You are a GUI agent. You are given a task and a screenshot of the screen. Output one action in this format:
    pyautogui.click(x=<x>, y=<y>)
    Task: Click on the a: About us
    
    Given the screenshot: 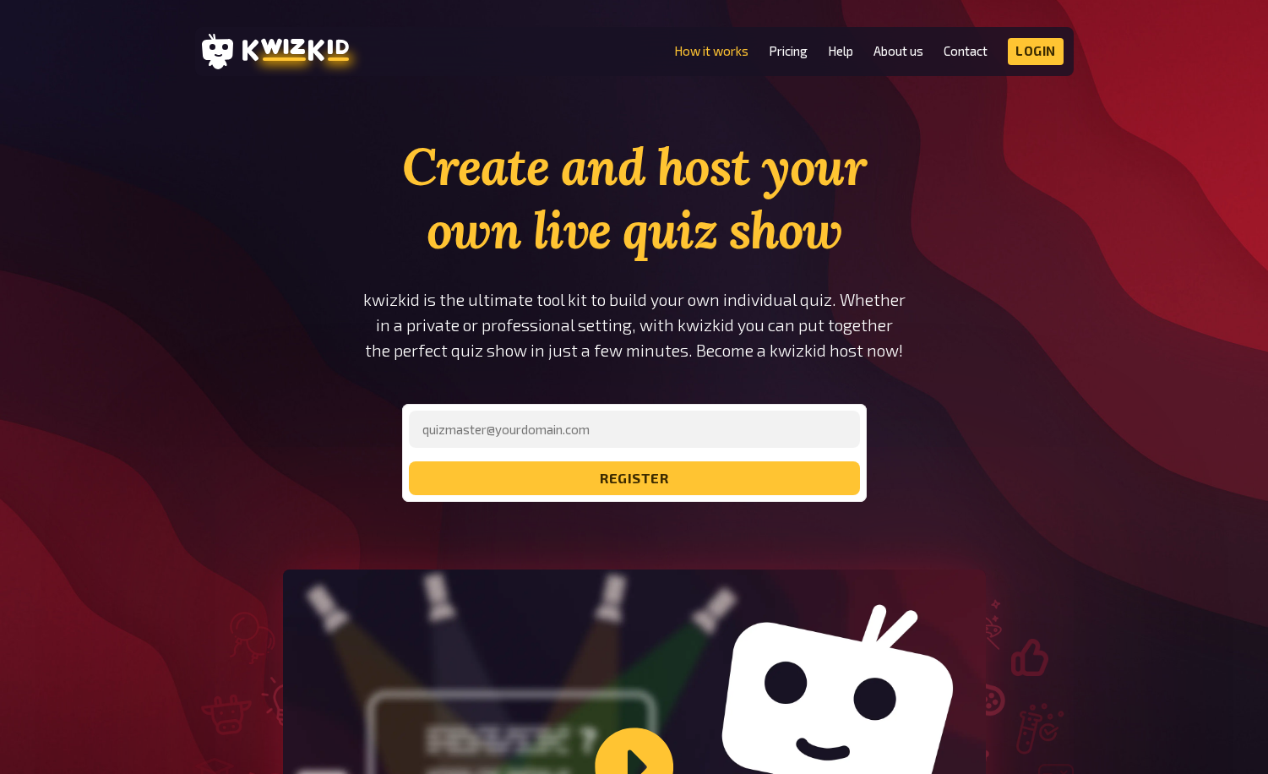 What is the action you would take?
    pyautogui.click(x=898, y=51)
    